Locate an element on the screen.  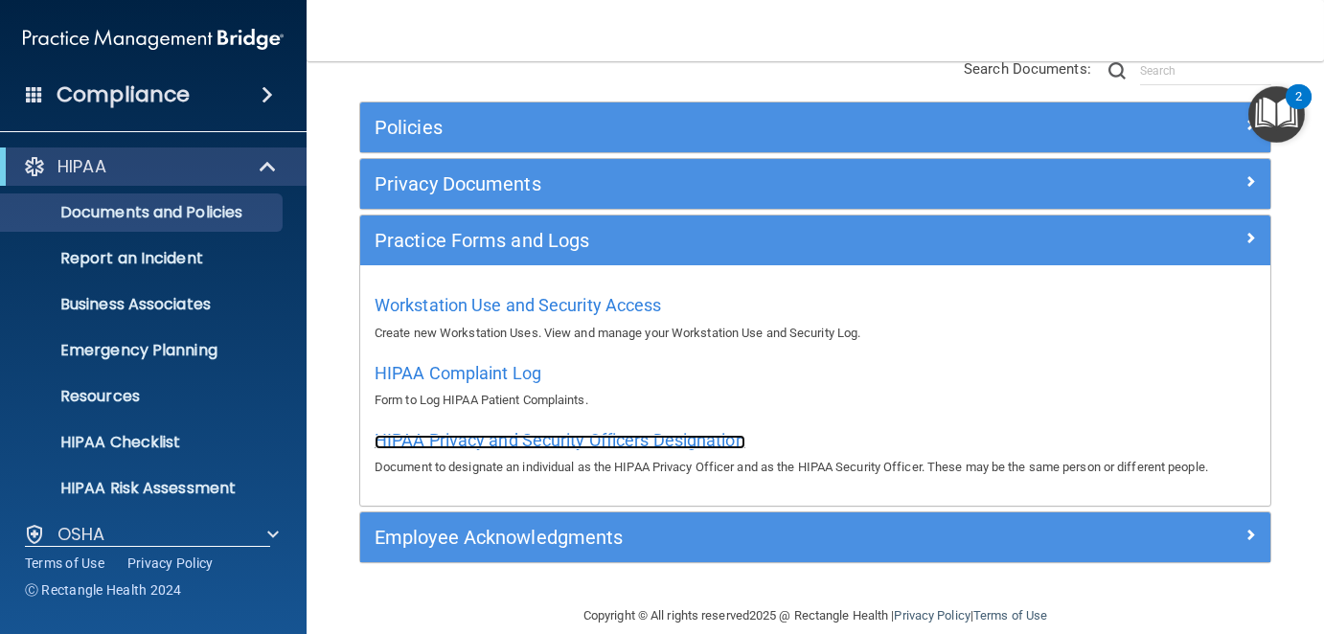
p: HIPAA Checklist is located at coordinates (143, 443).